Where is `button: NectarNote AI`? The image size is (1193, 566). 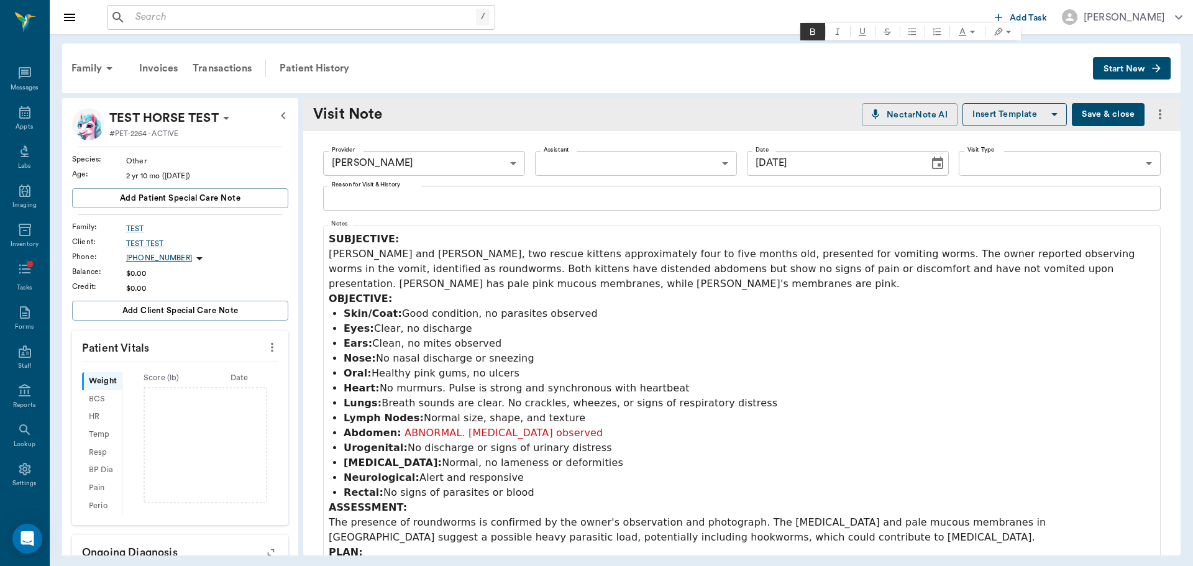 button: NectarNote AI is located at coordinates (909, 114).